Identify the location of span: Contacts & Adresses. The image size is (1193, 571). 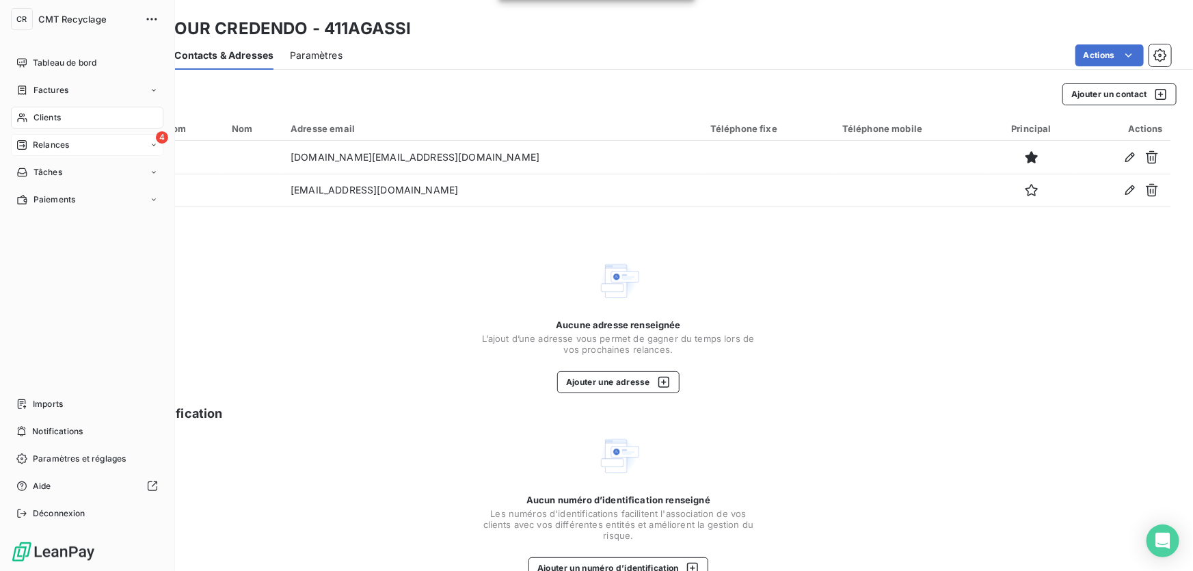
(223, 55).